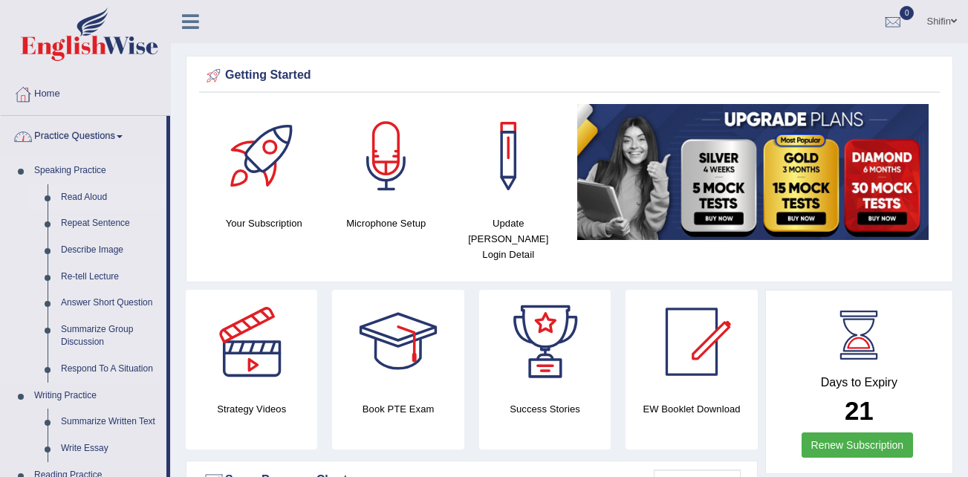 This screenshot has width=968, height=477. Describe the element at coordinates (545, 409) in the screenshot. I see `h4: Success Stories` at that location.